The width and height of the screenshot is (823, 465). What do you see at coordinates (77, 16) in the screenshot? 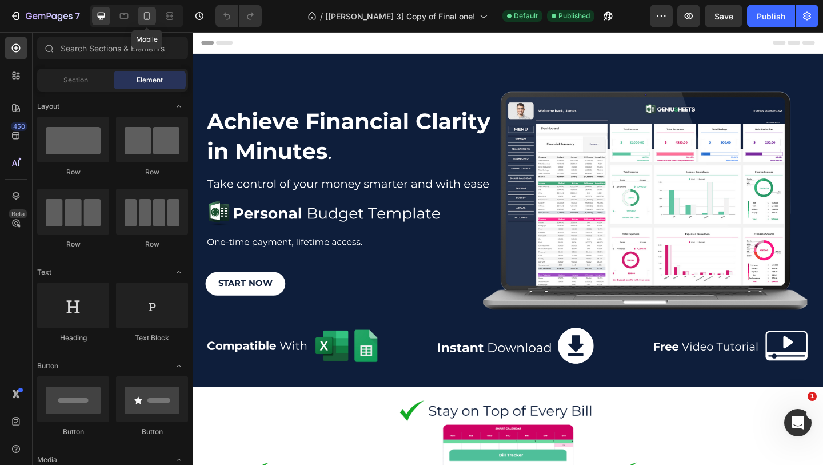
I see `p: 7` at bounding box center [77, 16].